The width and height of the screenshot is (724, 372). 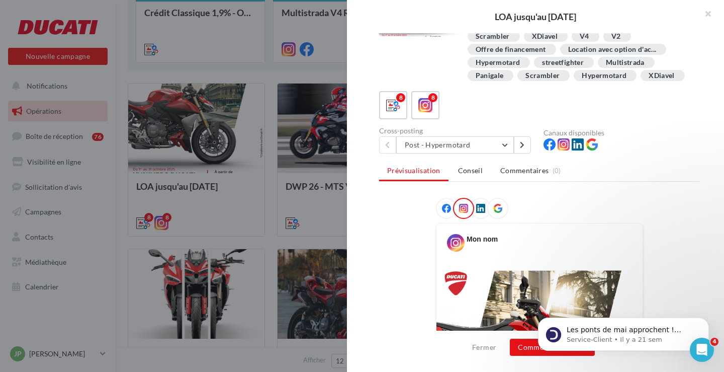 I want to click on span: Accueil, so click(x=20, y=308).